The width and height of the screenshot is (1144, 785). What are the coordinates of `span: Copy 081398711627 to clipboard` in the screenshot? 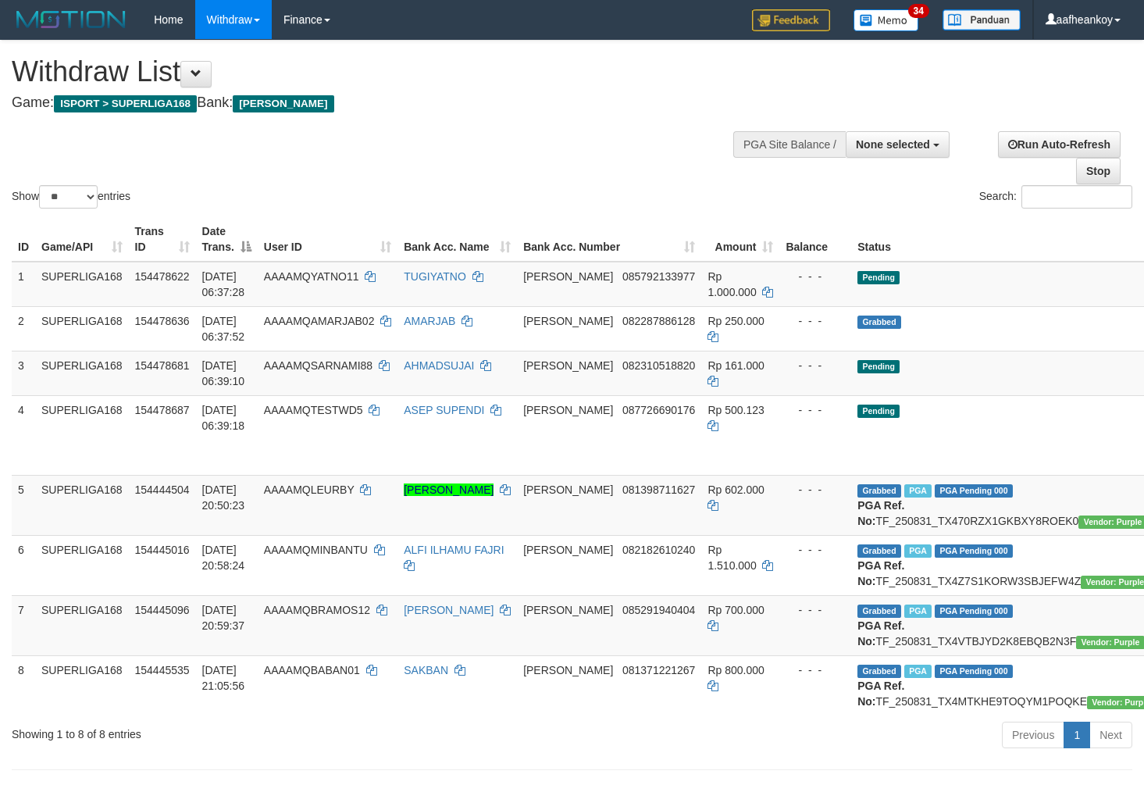 It's located at (658, 490).